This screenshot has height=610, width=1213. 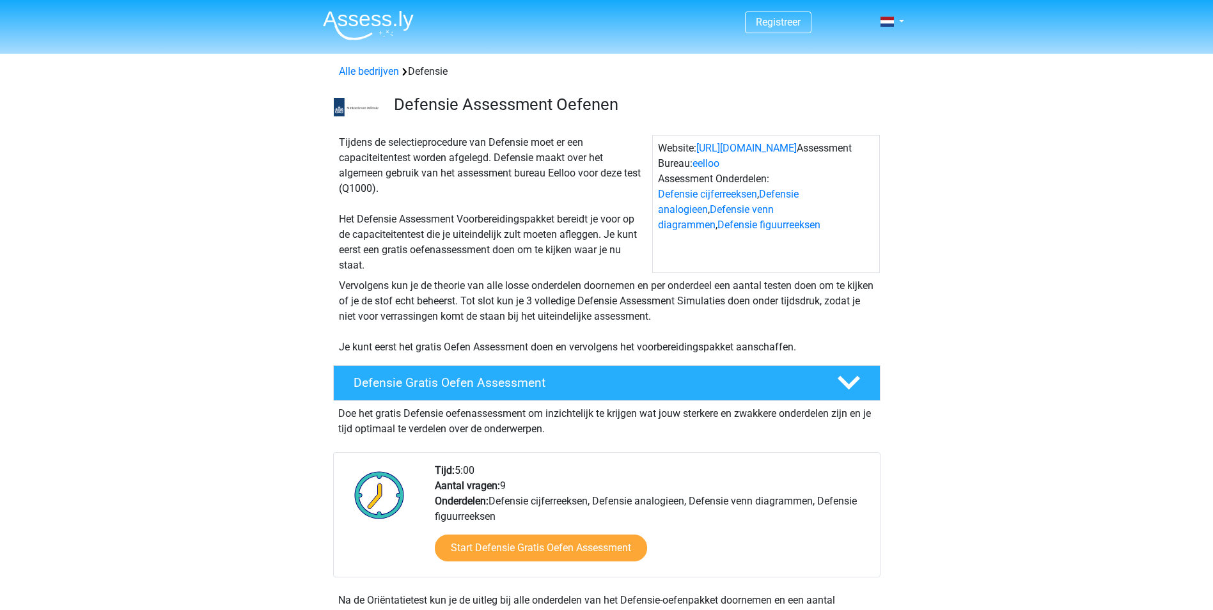 What do you see at coordinates (462, 501) in the screenshot?
I see `b: Onderdelen:` at bounding box center [462, 501].